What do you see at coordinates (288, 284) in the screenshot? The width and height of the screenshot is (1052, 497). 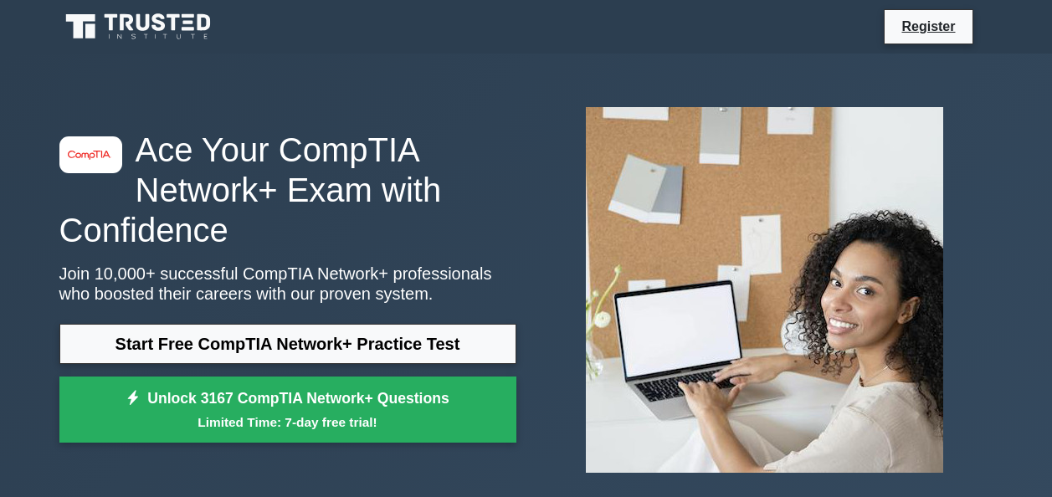 I see `p: Join 10,000+ successful CompTIA Network+ professionals who boosted their careers with our proven ...` at bounding box center [288, 284].